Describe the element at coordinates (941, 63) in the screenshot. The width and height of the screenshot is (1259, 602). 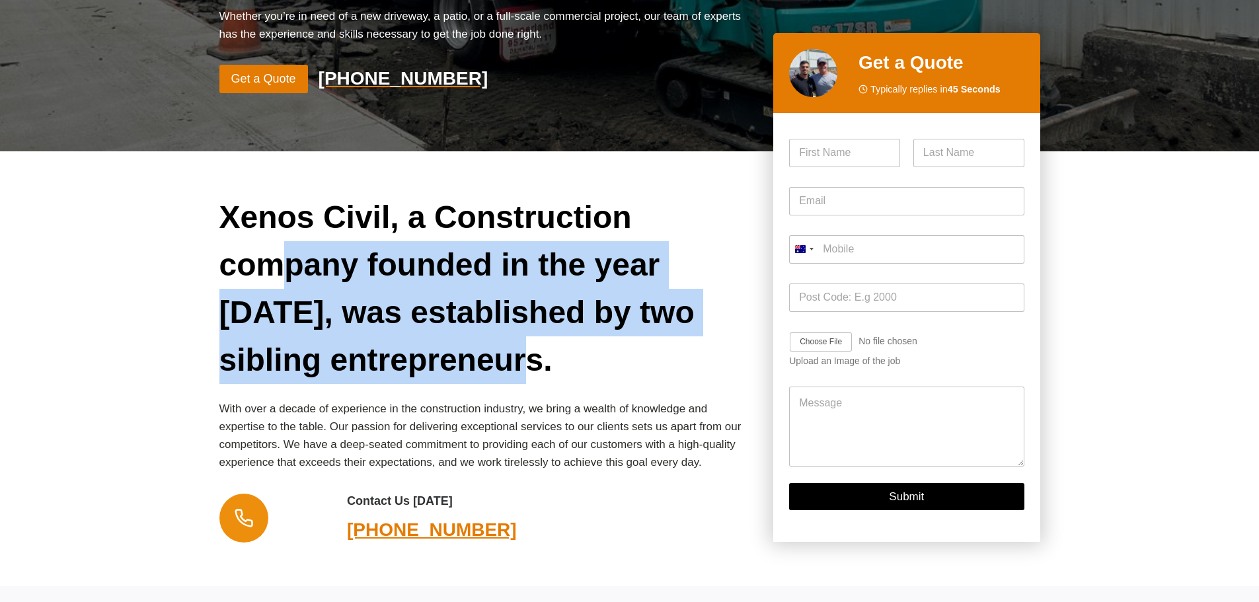
I see `h2: Get a Quote` at that location.